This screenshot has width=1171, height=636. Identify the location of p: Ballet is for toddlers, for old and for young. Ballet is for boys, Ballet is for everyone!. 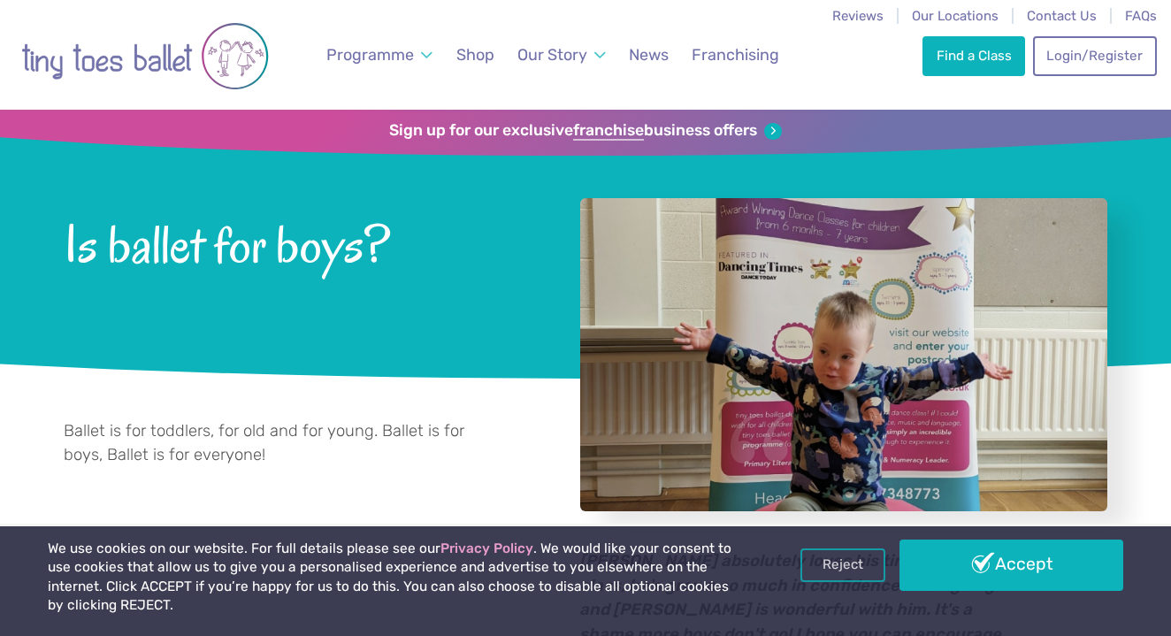
(283, 443).